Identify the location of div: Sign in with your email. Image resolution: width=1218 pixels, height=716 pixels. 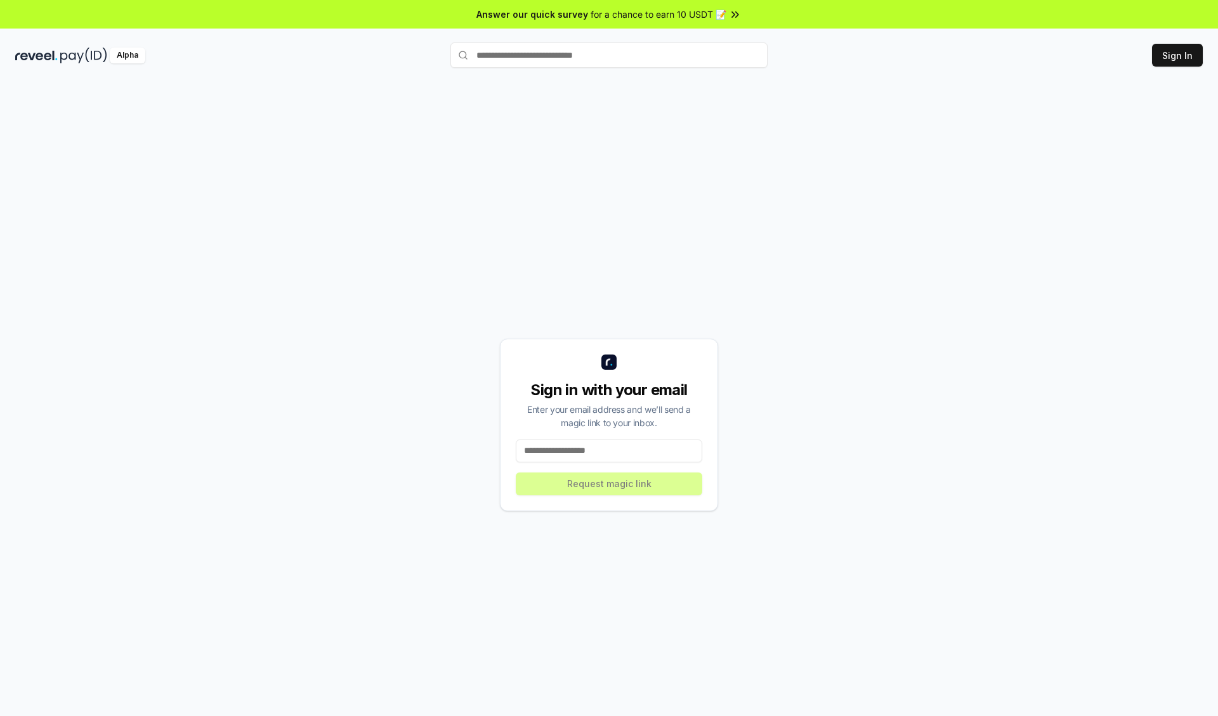
(609, 390).